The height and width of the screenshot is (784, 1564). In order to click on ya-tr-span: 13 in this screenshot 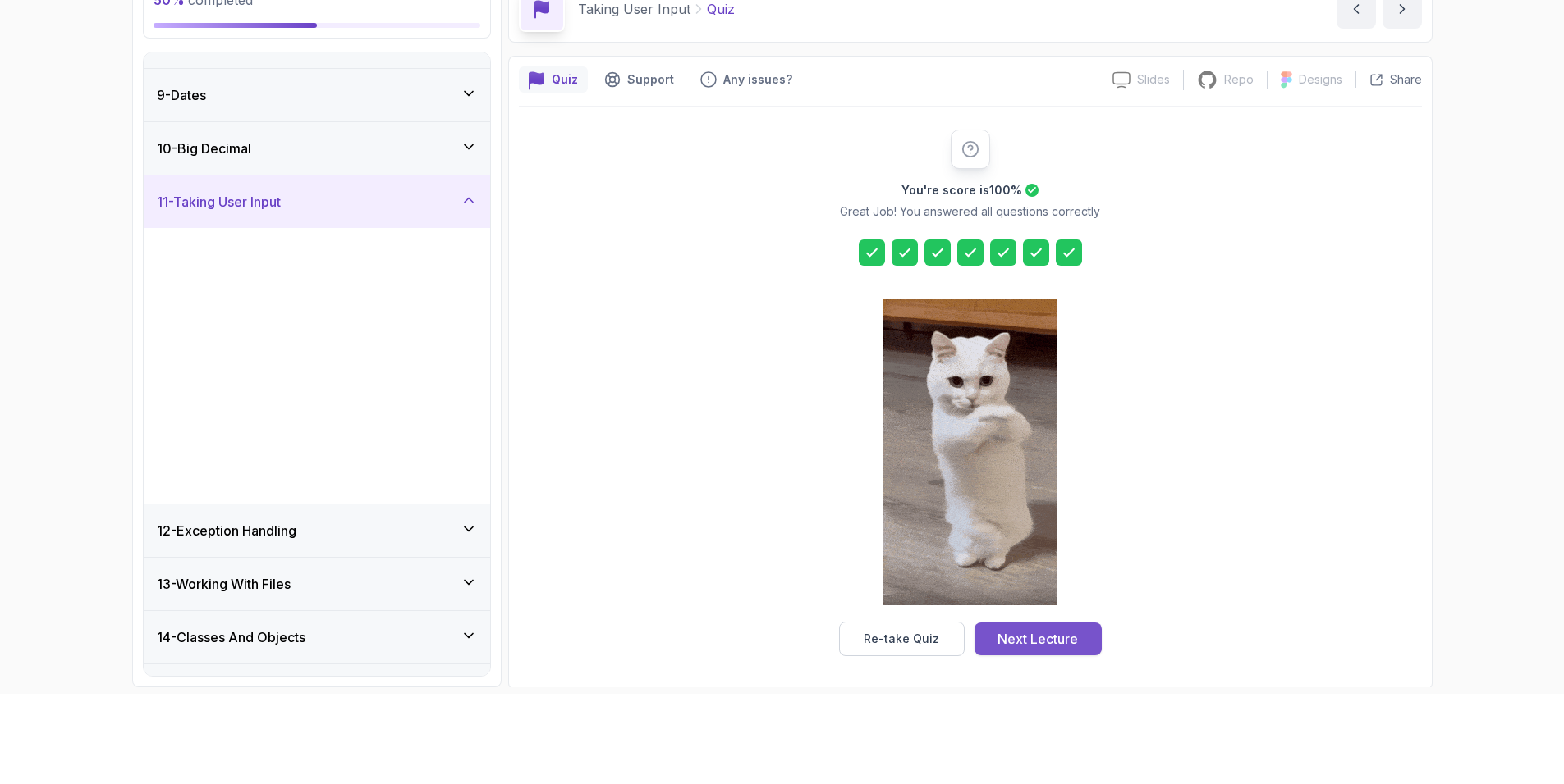, I will do `click(163, 584)`.